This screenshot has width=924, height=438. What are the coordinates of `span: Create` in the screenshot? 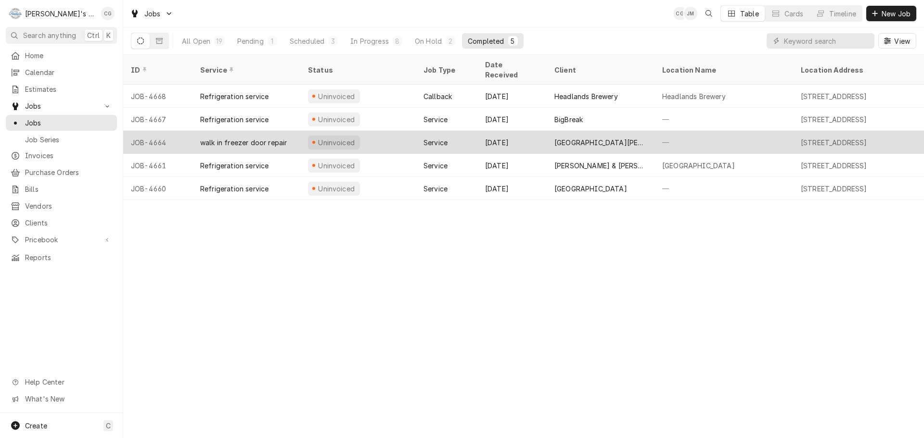 It's located at (36, 426).